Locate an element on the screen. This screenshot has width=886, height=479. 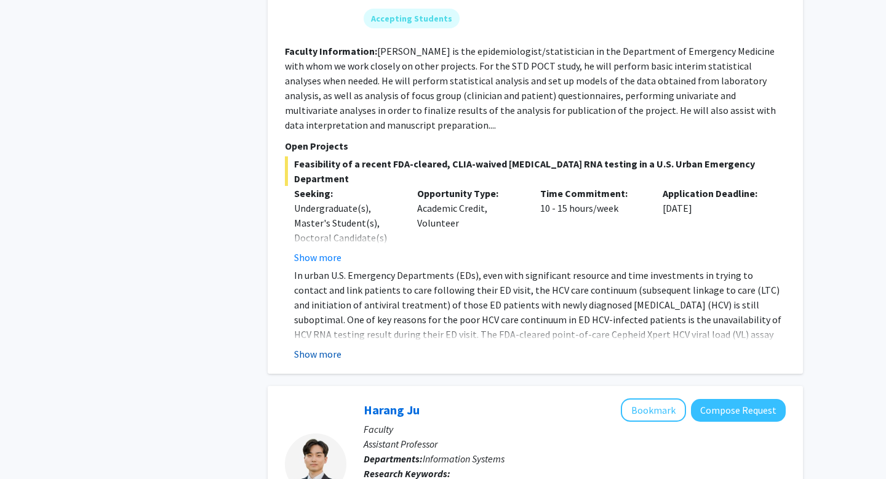
a: Harang Ju is located at coordinates (391, 409).